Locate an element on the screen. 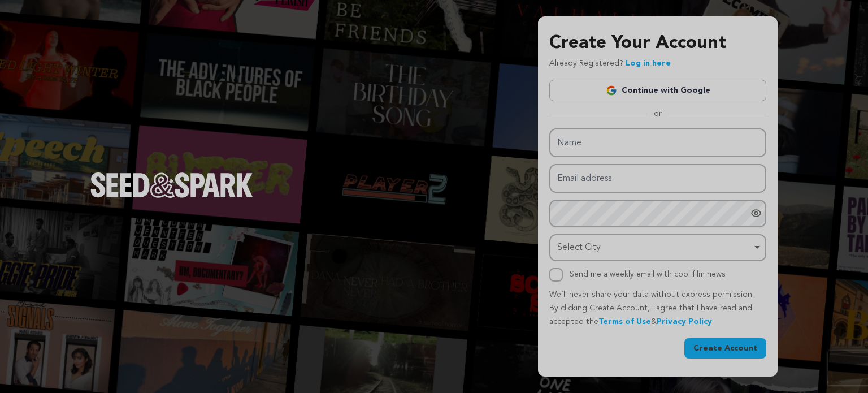 This screenshot has height=393, width=868. input: Email address is located at coordinates (657, 178).